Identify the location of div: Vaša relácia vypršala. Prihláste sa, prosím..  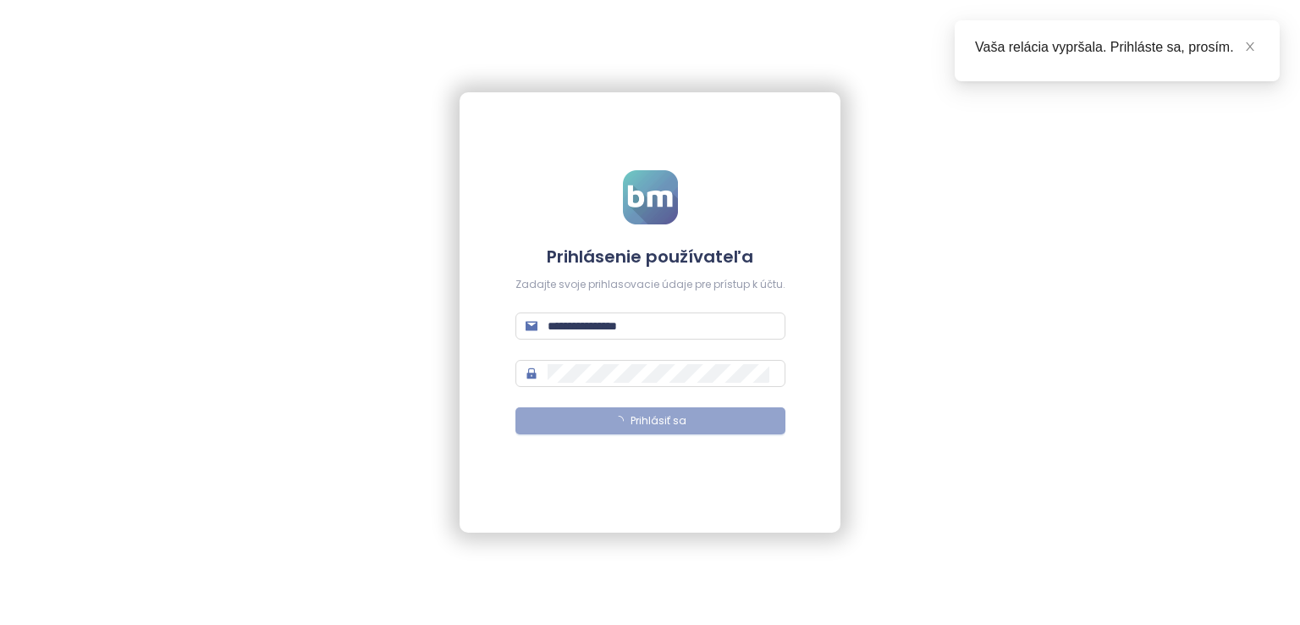
(1117, 47).